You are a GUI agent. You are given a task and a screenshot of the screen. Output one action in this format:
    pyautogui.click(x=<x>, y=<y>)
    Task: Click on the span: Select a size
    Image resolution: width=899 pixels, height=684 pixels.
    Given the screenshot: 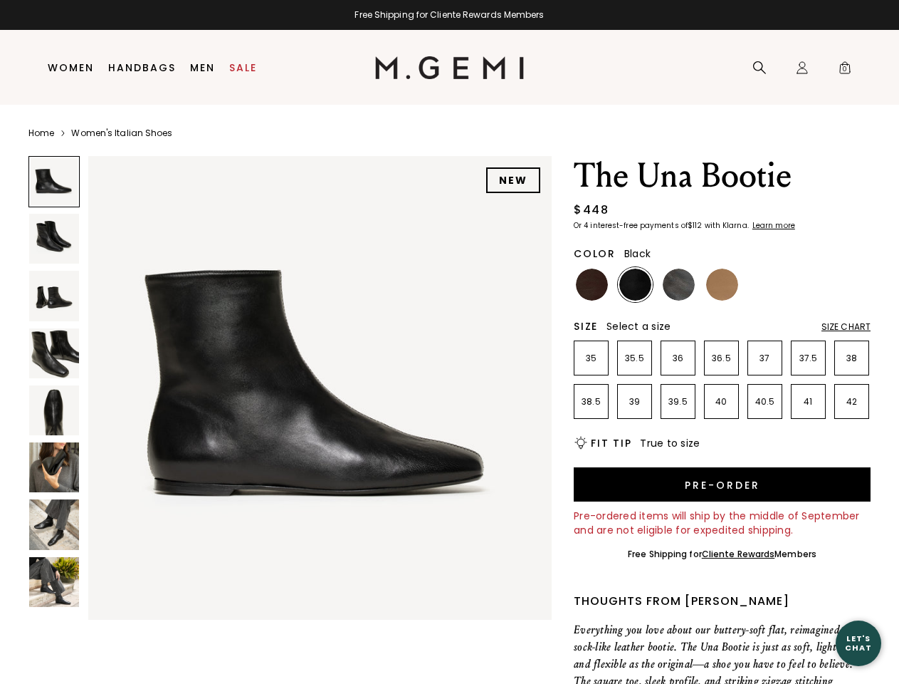 What is the action you would take?
    pyautogui.click(x=639, y=326)
    